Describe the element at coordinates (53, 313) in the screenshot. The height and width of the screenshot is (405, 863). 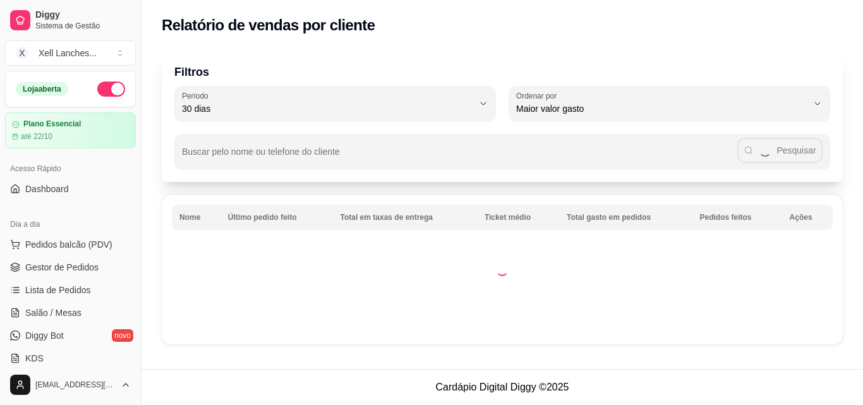
I see `span: Salão / Mesas` at that location.